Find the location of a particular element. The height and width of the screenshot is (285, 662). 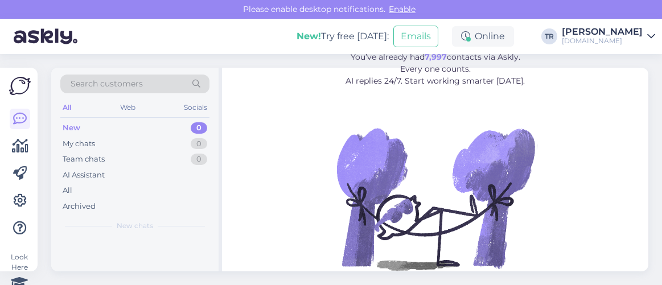

span: New chats is located at coordinates (135, 226).